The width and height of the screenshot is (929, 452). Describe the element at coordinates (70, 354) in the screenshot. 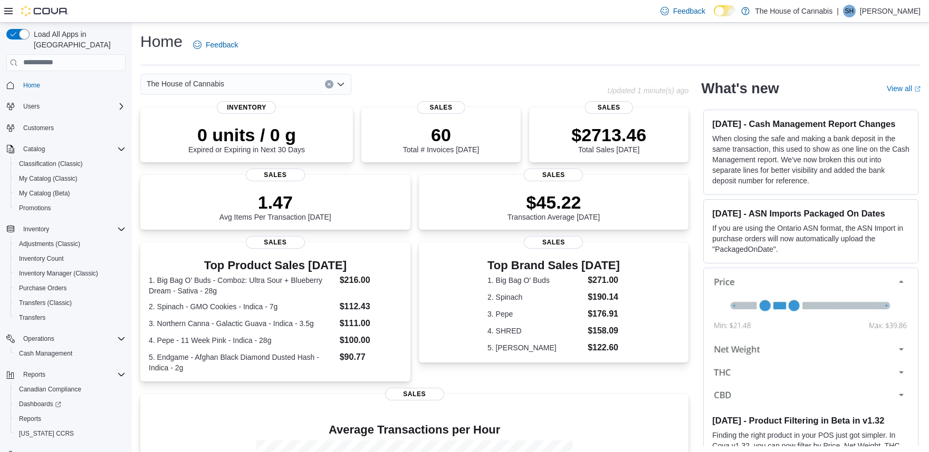

I see `span: Cash Management` at that location.